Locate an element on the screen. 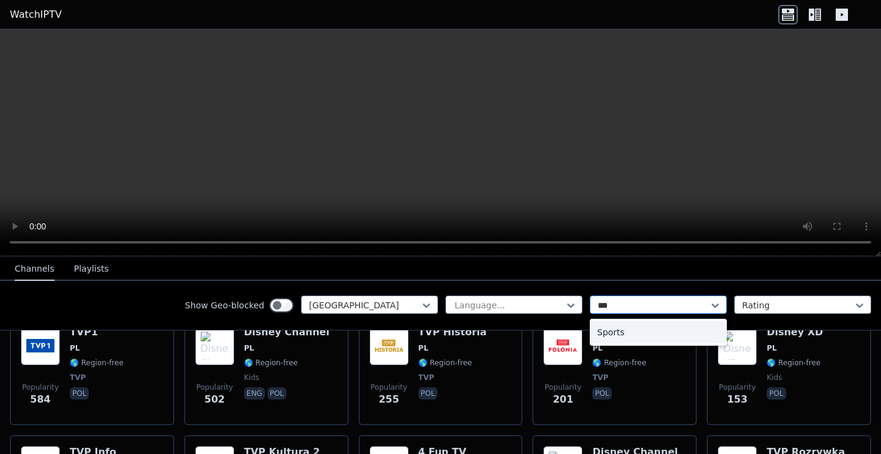 The image size is (881, 454). span: 584 is located at coordinates (40, 400).